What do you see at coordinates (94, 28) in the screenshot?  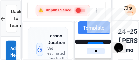 I see `button: Template` at bounding box center [94, 28].